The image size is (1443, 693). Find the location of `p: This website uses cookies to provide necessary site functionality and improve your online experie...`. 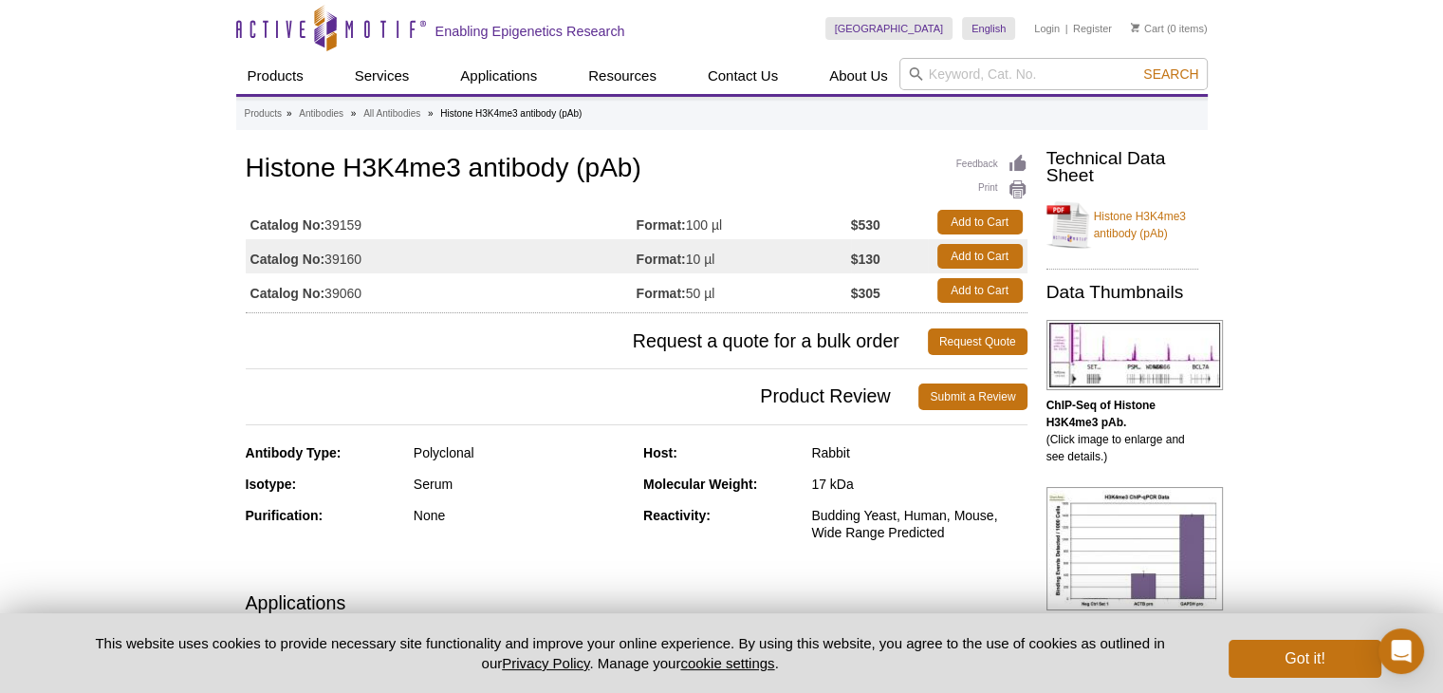

p: This website uses cookies to provide necessary site functionality and improve your online experie... is located at coordinates (630, 653).